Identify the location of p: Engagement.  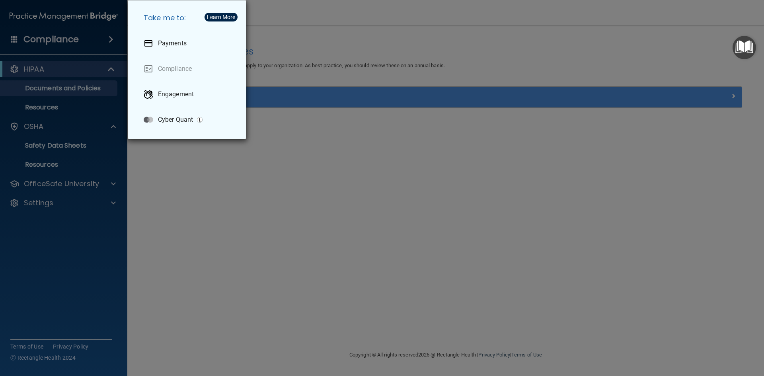
(176, 94).